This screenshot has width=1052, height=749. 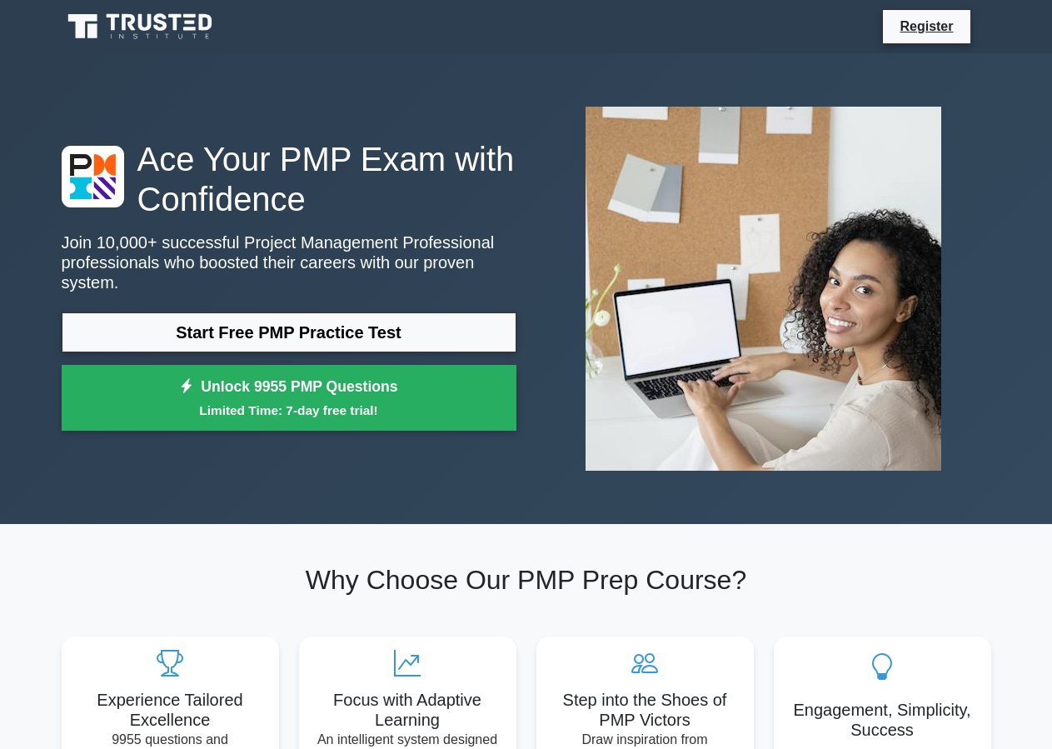 What do you see at coordinates (526, 580) in the screenshot?
I see `h2: Why Choose Our PMP Prep Course?` at bounding box center [526, 580].